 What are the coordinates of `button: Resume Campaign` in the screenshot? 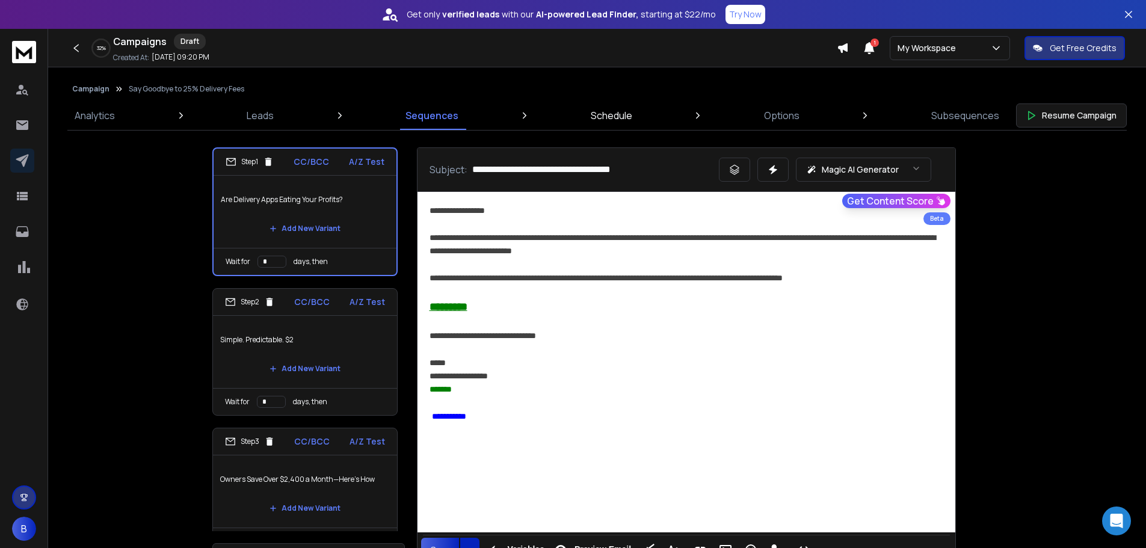 It's located at (1071, 116).